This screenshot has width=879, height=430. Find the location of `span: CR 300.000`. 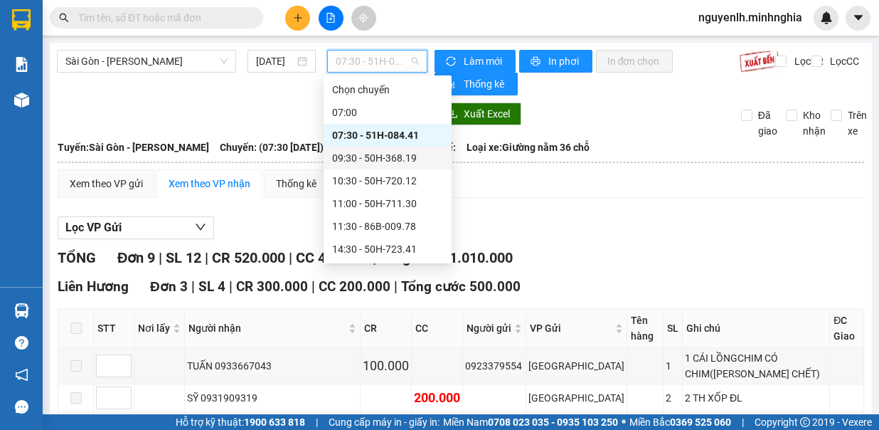

span: CR 300.000 is located at coordinates (272, 286).